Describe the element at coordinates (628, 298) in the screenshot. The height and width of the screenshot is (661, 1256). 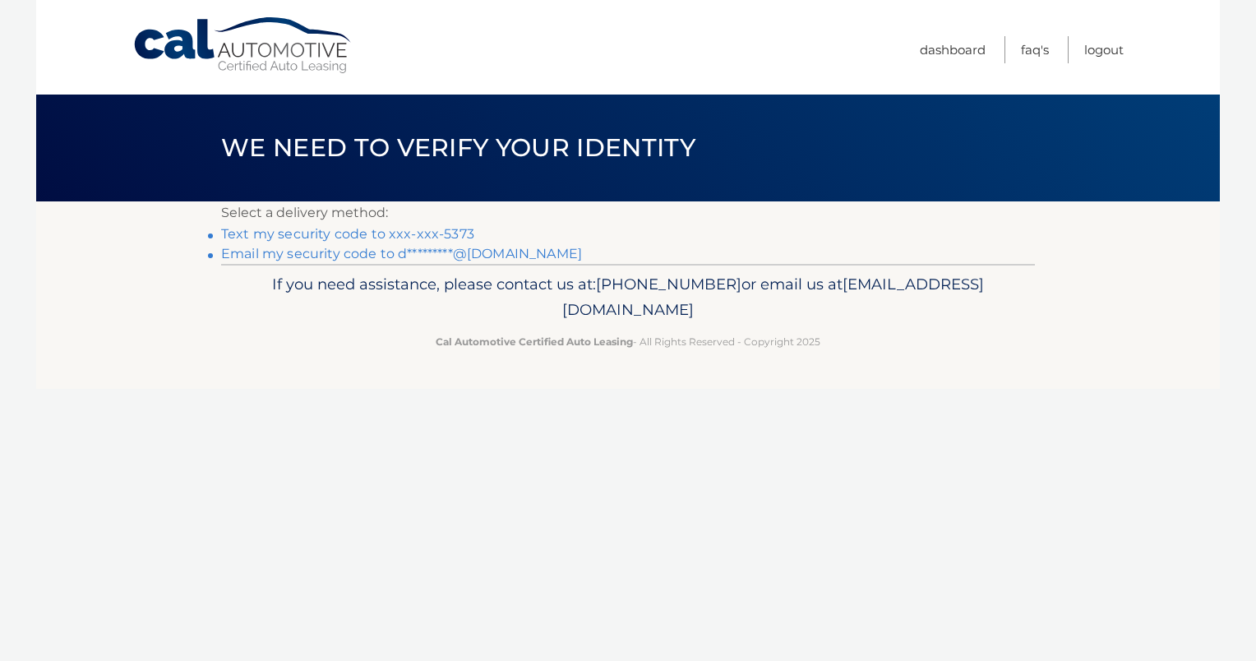
I see `p: If you need assistance, please contact us at: or email us at` at that location.